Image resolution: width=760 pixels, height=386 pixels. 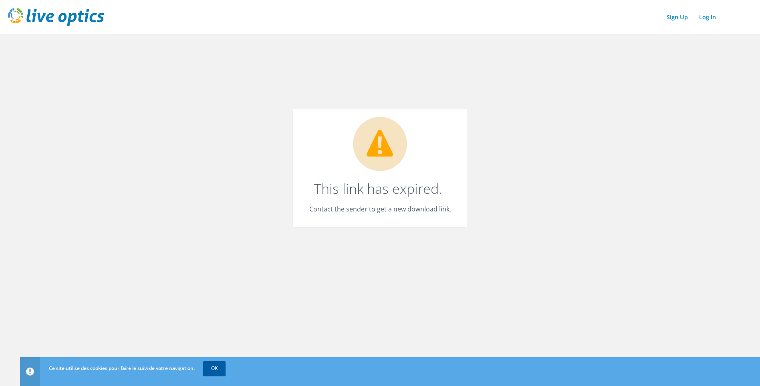 I want to click on span: Ce site utilise des cookies pour faire le suivi de votre navigation., so click(x=122, y=368).